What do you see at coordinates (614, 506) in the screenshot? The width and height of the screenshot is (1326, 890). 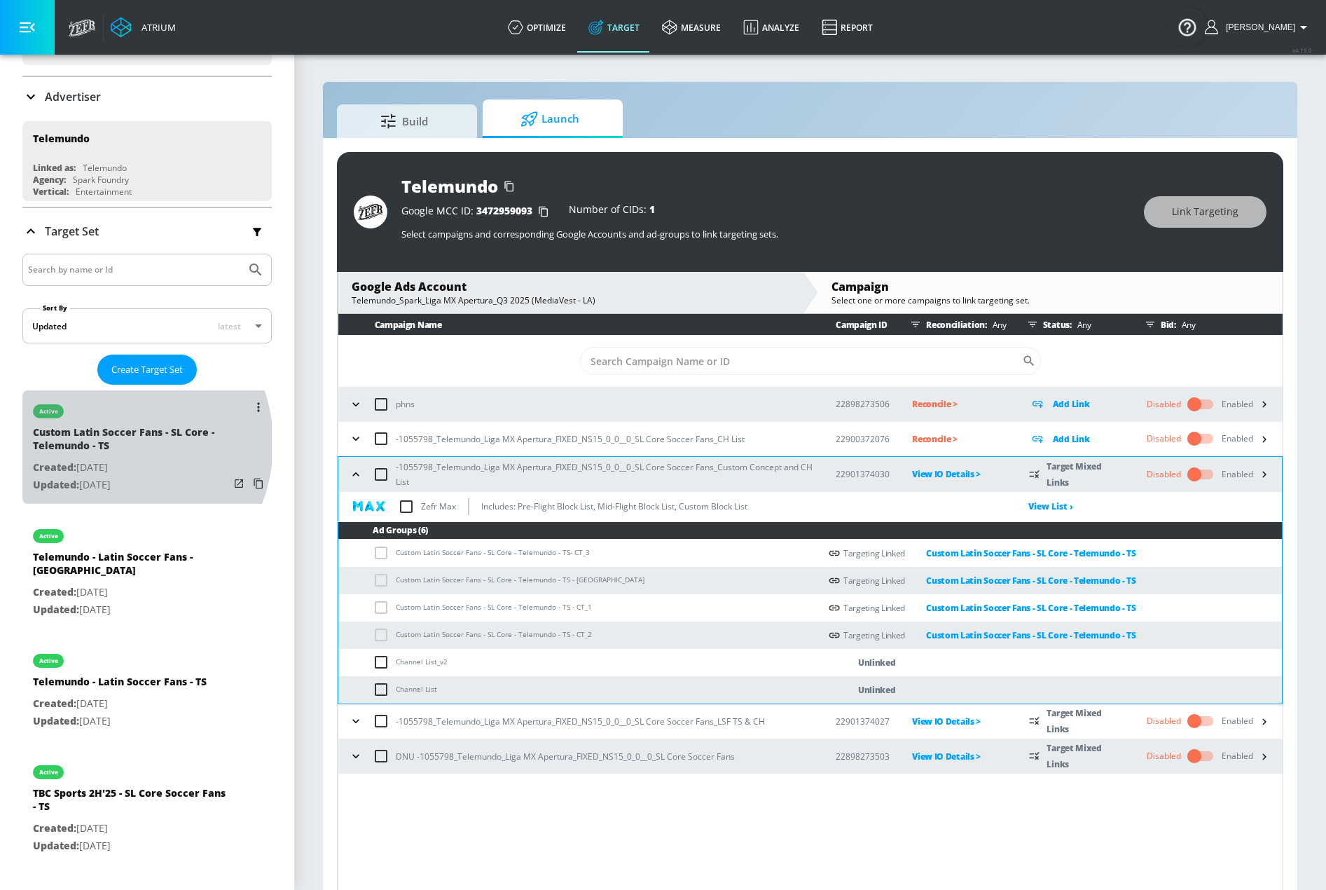 I see `p: Includes: Pre-Flight Block List, Mid-Flight Block List, Custom Block List` at bounding box center [614, 506].